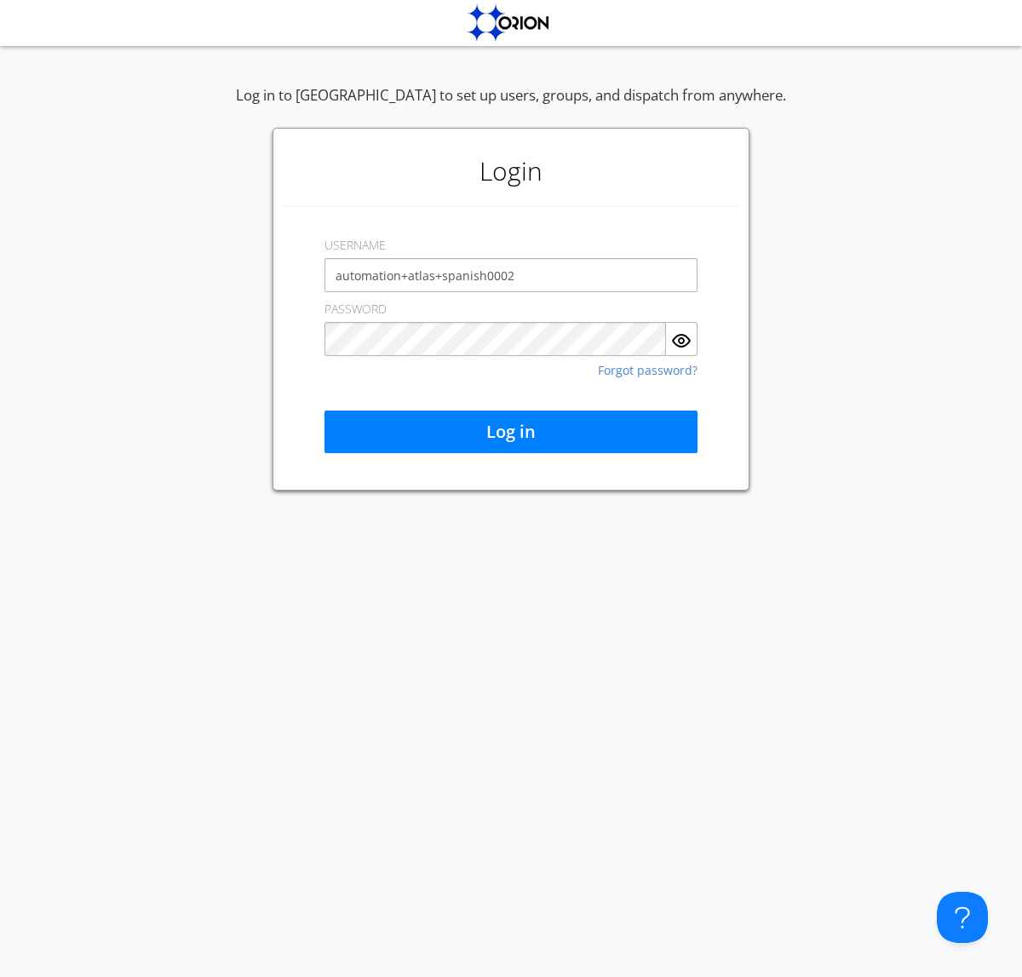  What do you see at coordinates (495, 339) in the screenshot?
I see `input: Password` at bounding box center [495, 339].